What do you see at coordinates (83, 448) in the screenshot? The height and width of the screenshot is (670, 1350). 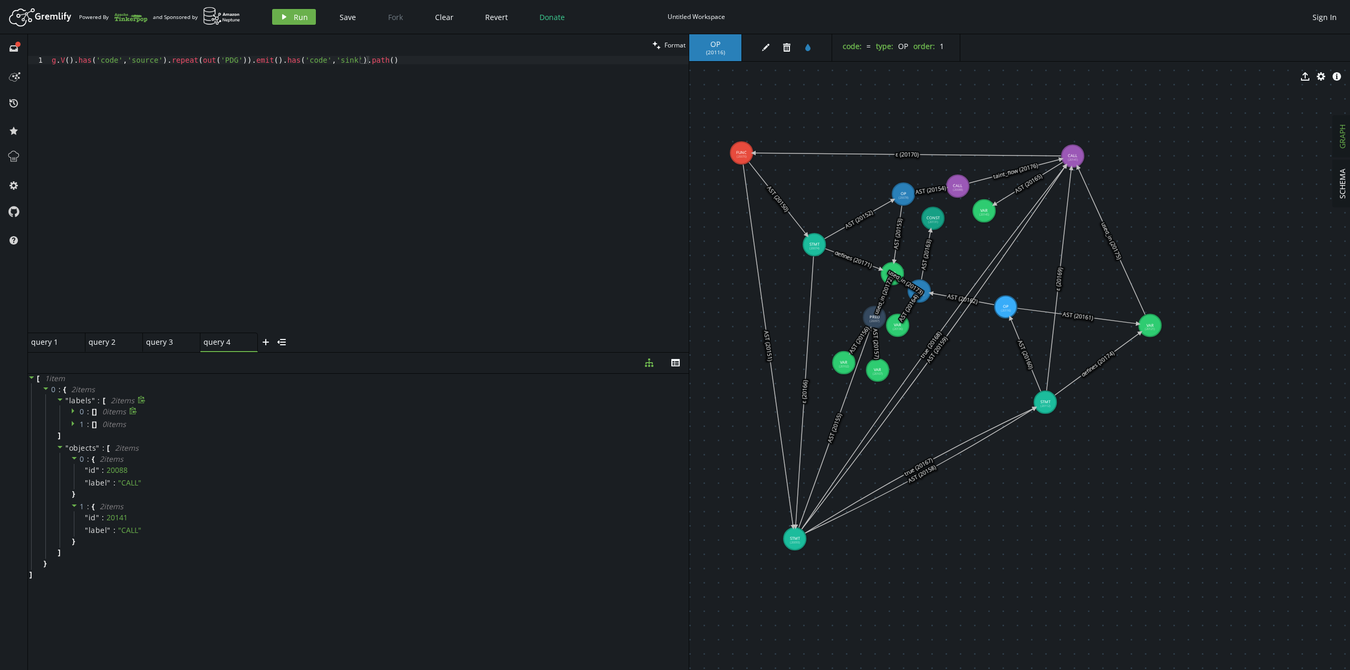 I see `span: objects` at bounding box center [83, 448].